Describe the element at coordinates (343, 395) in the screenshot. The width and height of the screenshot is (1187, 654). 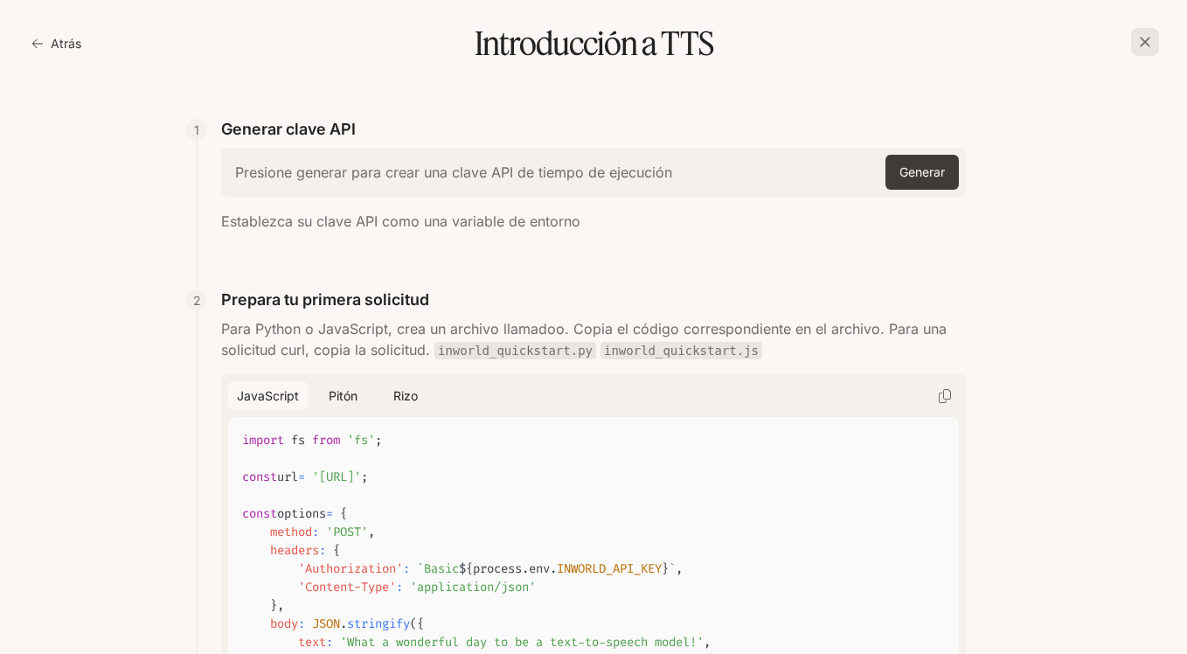
I see `font: Pitón` at that location.